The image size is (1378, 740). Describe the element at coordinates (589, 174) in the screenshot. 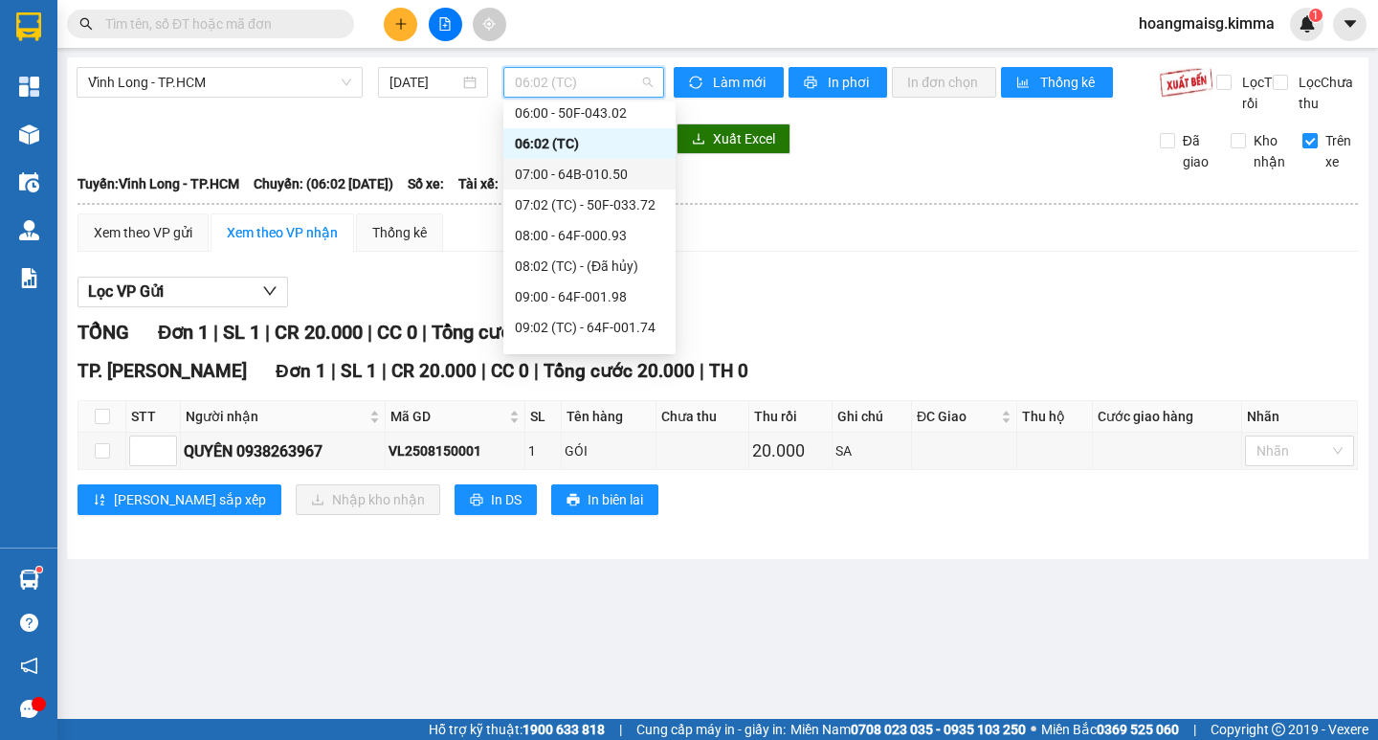

I see `div: 07:00 - 64B-010.50` at that location.